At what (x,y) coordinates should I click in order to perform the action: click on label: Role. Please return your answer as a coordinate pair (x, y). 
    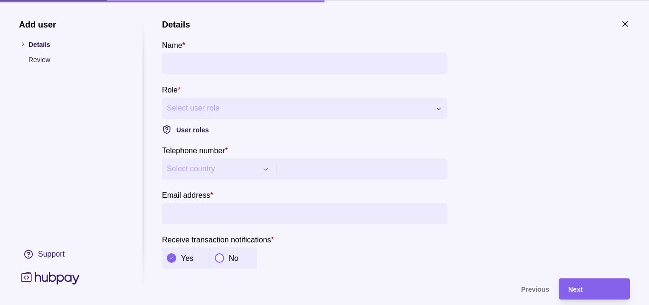
    Looking at the image, I should click on (171, 89).